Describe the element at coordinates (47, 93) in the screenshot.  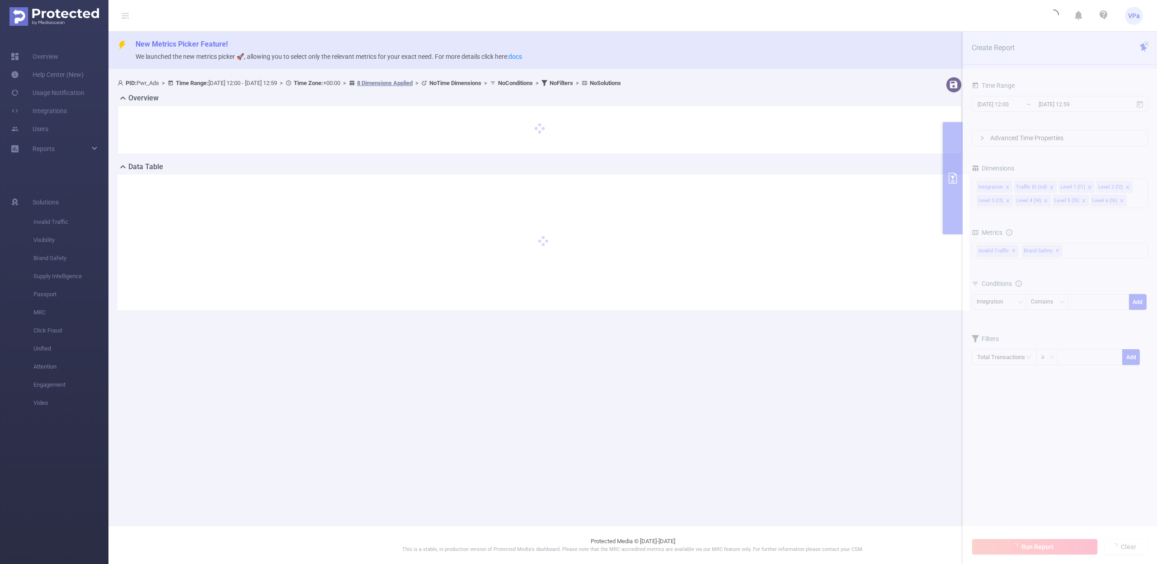
I see `a: Usage Notification` at that location.